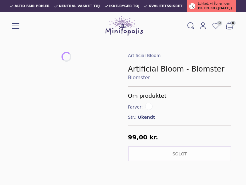  Describe the element at coordinates (180, 78) in the screenshot. I see `a: Blomster` at that location.